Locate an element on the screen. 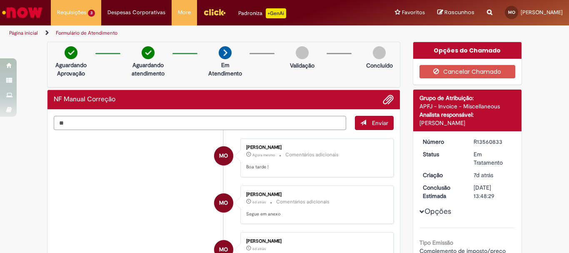 This screenshot has width=569, height=253. div: Padroniza is located at coordinates (262, 13).